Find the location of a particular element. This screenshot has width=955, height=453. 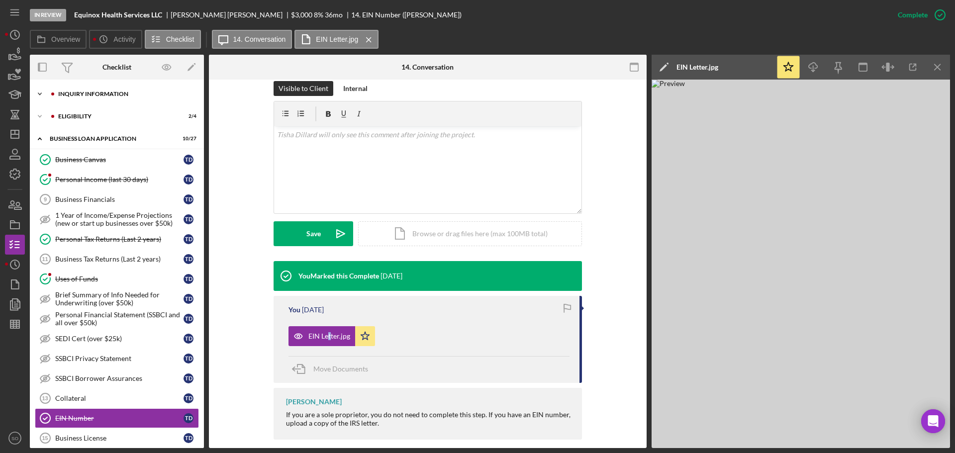

label: 14. Conversation is located at coordinates (260, 39).